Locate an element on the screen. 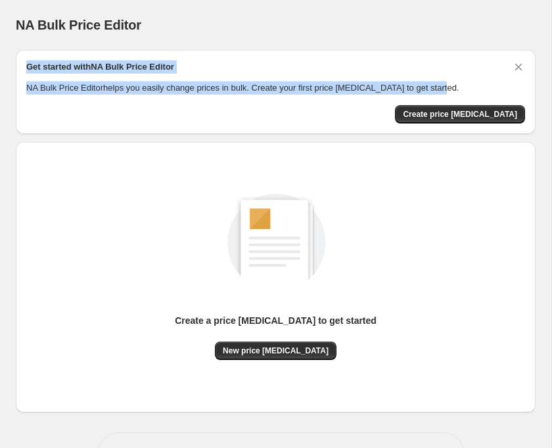 The height and width of the screenshot is (448, 552). p: NA Bulk Price Editor helps you easily change prices in bulk. Create your first price [MEDICAL_DAT... is located at coordinates (275, 88).